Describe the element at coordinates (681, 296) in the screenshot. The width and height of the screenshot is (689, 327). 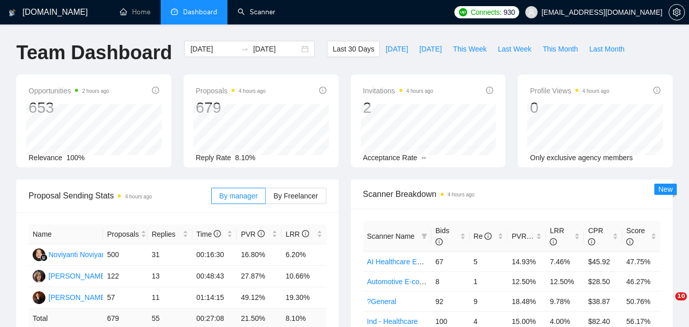
I see `span: 10` at that location.